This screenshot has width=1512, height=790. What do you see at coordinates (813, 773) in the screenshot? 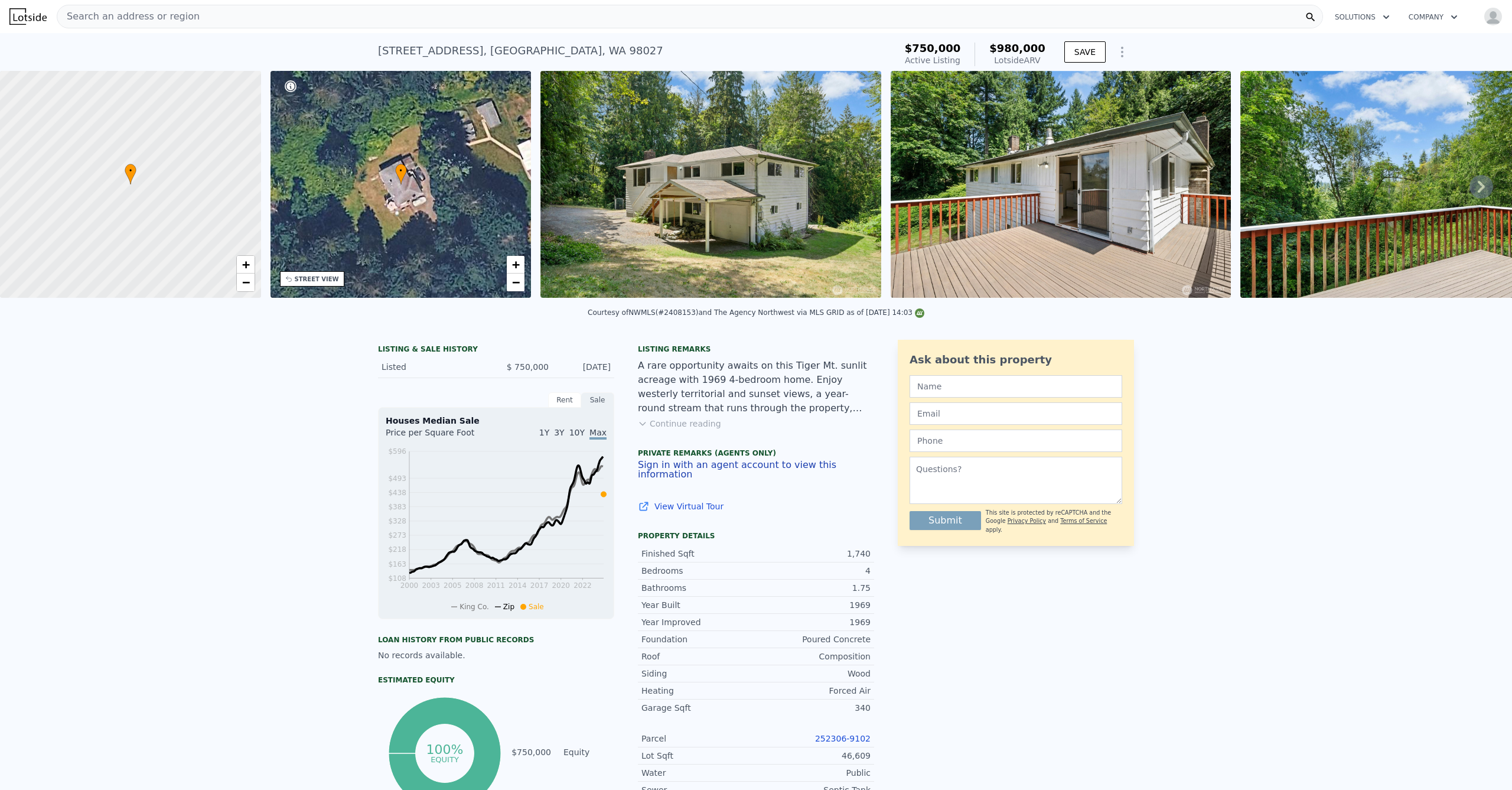
I see `div: Public` at bounding box center [813, 773].